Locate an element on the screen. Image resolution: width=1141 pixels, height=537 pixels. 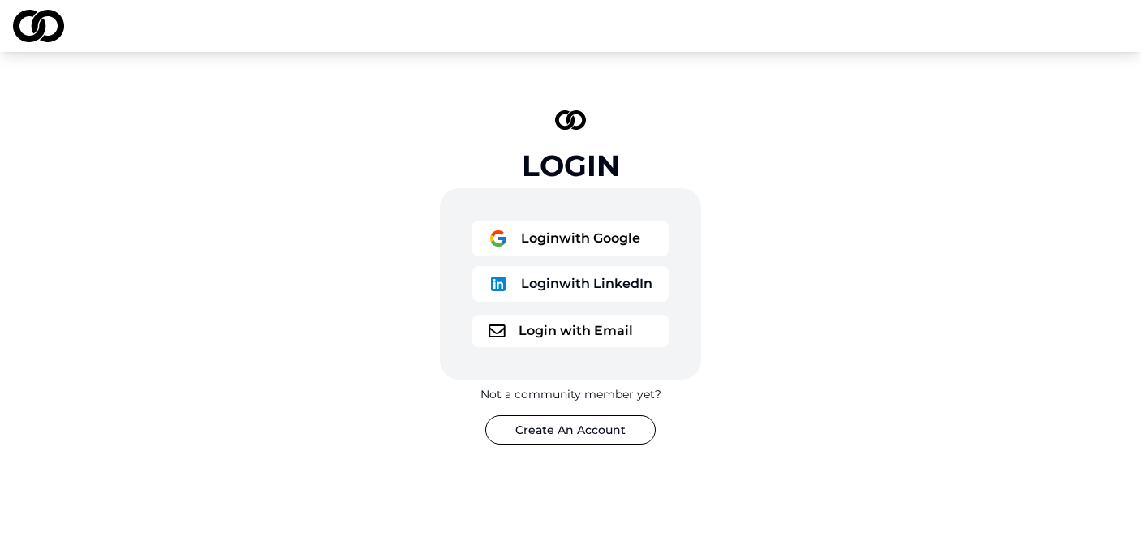
button: logoLoginwith LinkedIn is located at coordinates (570, 284).